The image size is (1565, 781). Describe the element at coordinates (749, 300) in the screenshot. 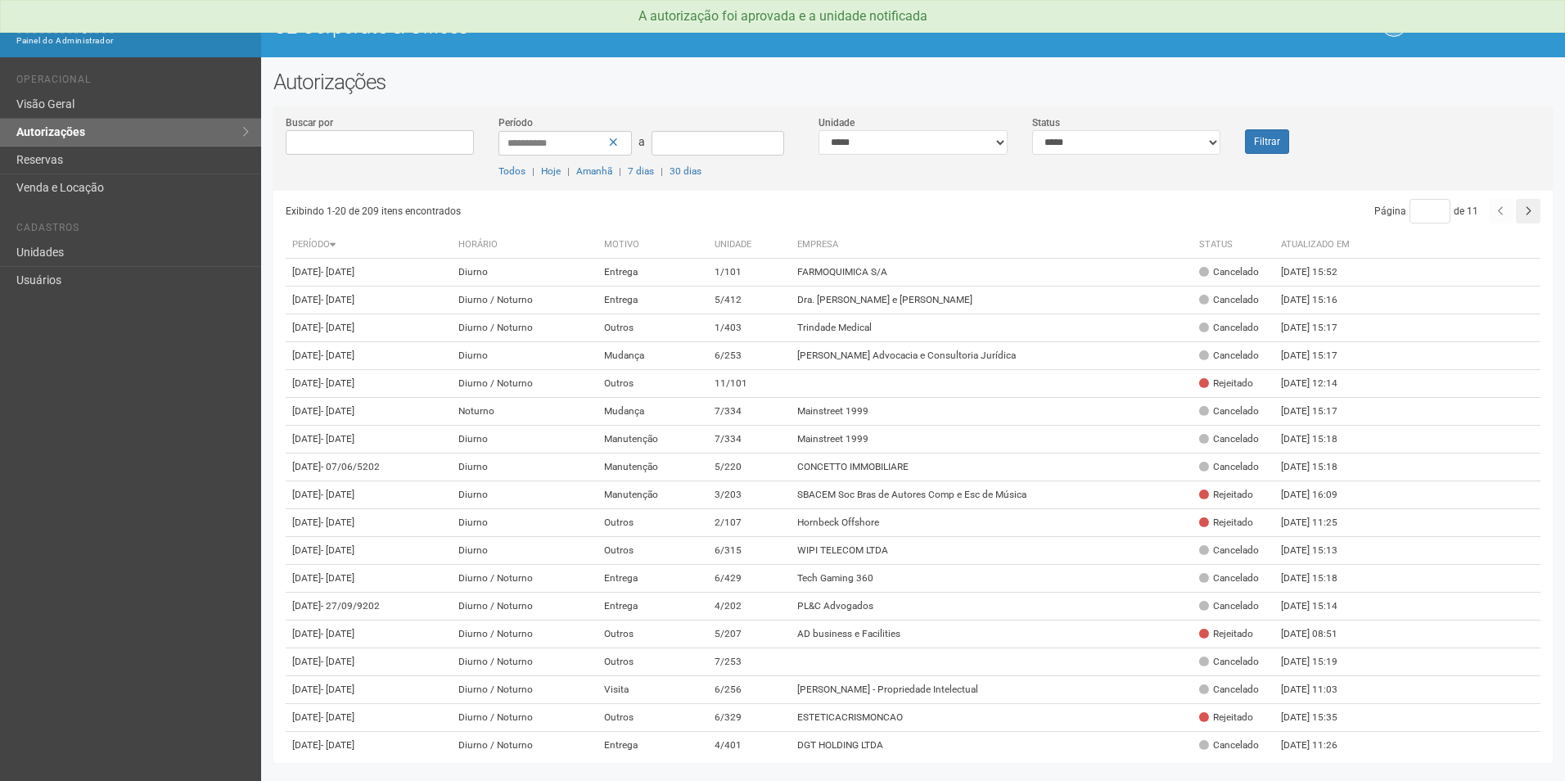

I see `td: 5/412` at that location.